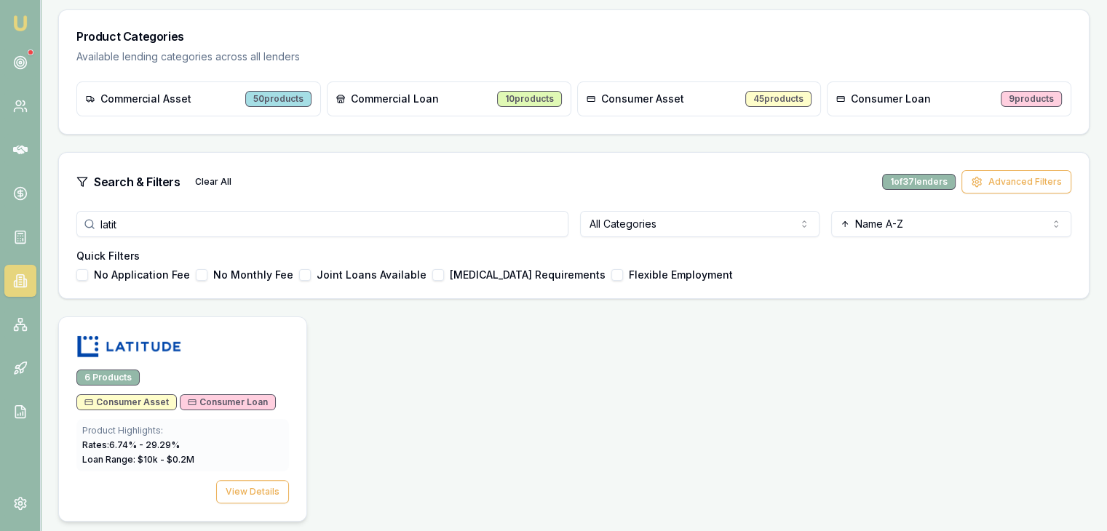  I want to click on h4: Quick Filters, so click(574, 256).